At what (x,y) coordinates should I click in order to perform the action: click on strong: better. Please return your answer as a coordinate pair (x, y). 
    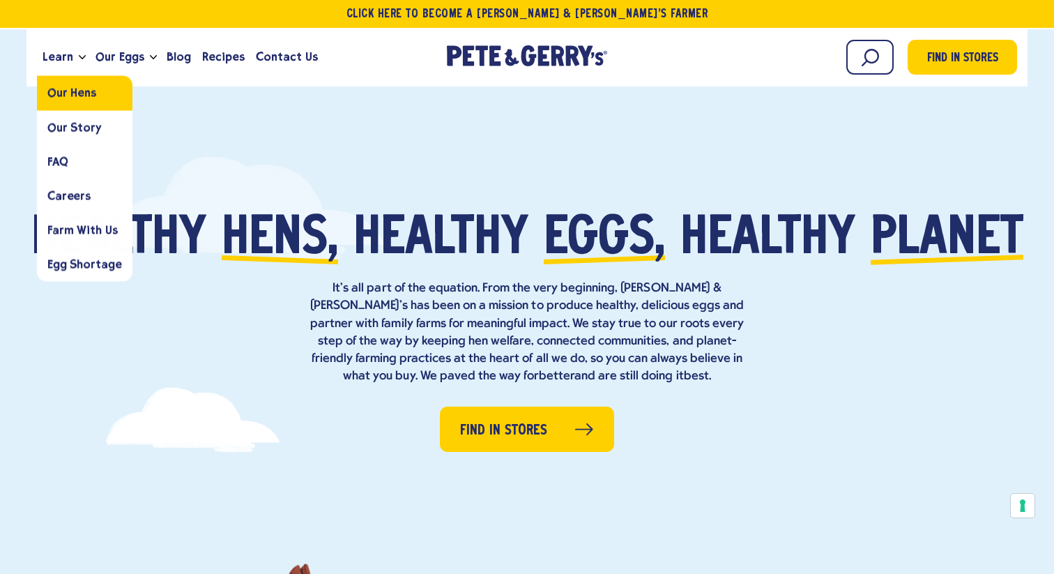
    Looking at the image, I should click on (556, 376).